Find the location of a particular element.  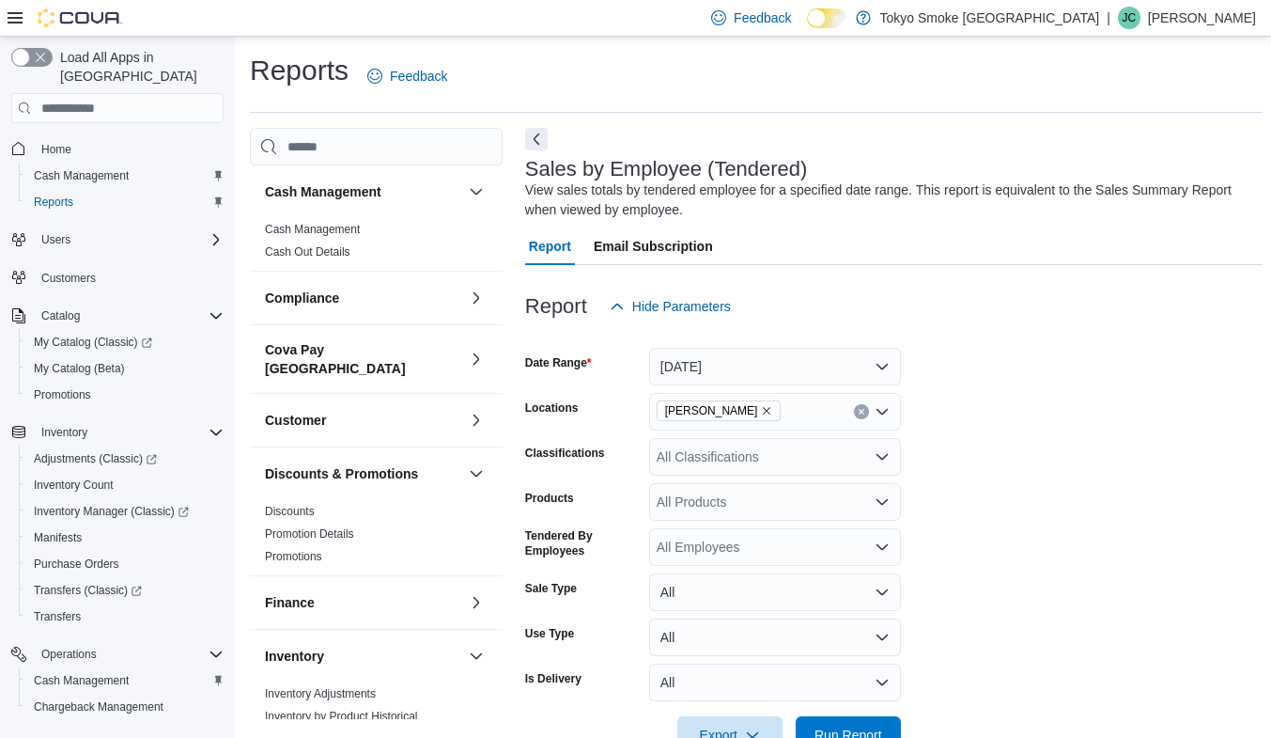

button: Home is located at coordinates (117, 148).